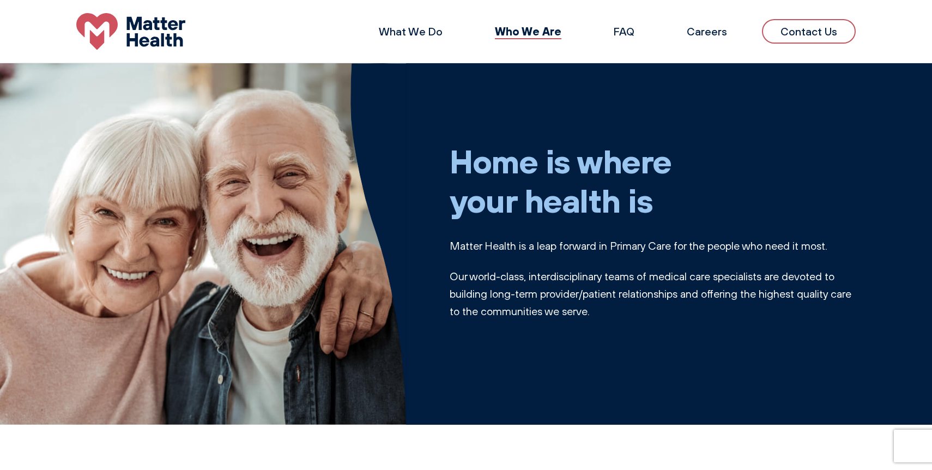  I want to click on h1: Home is where your health is, so click(652, 180).